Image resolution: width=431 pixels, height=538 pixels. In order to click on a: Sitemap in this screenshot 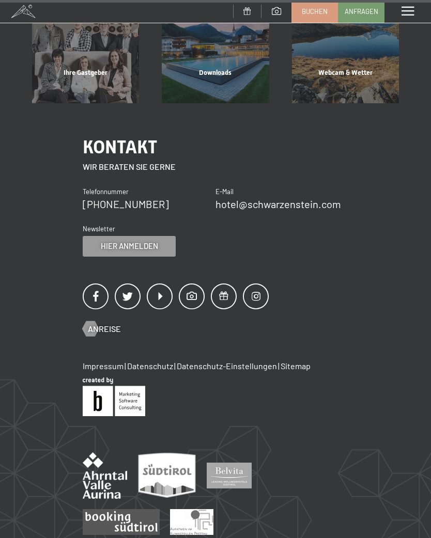, I will do `click(295, 366)`.